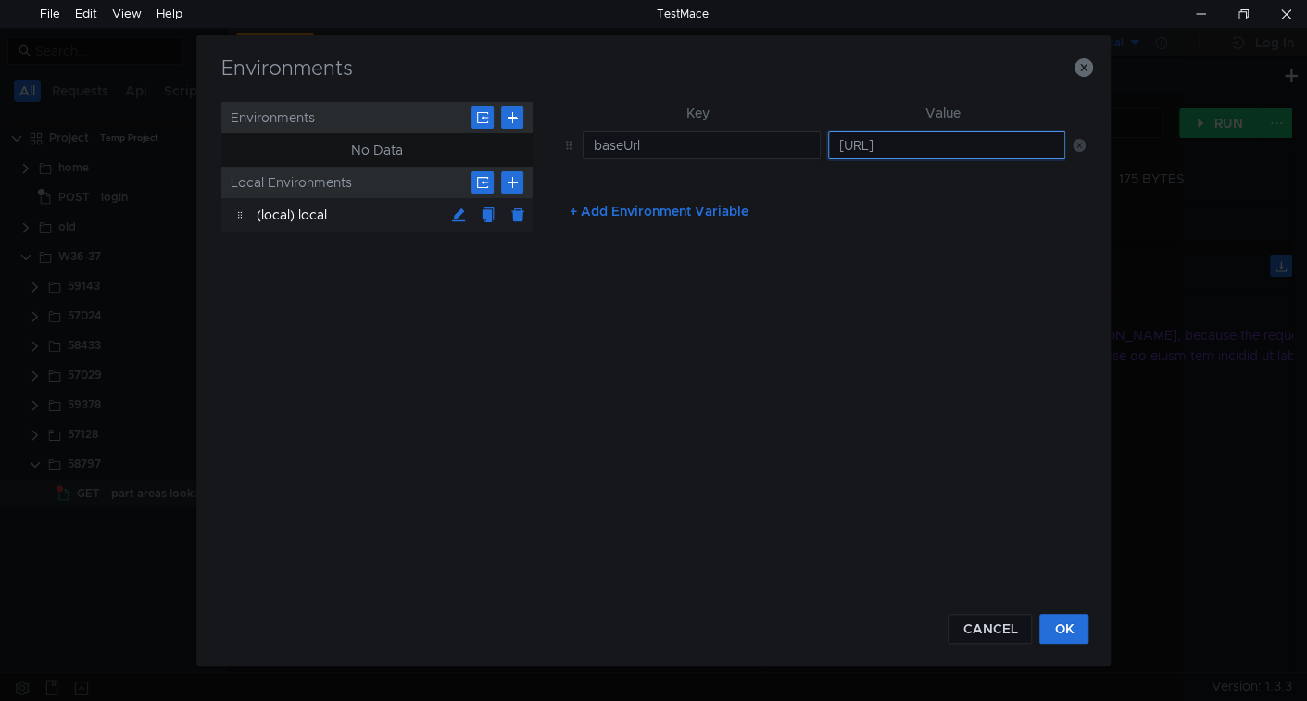 The image size is (1307, 701). I want to click on div: Environments, so click(377, 118).